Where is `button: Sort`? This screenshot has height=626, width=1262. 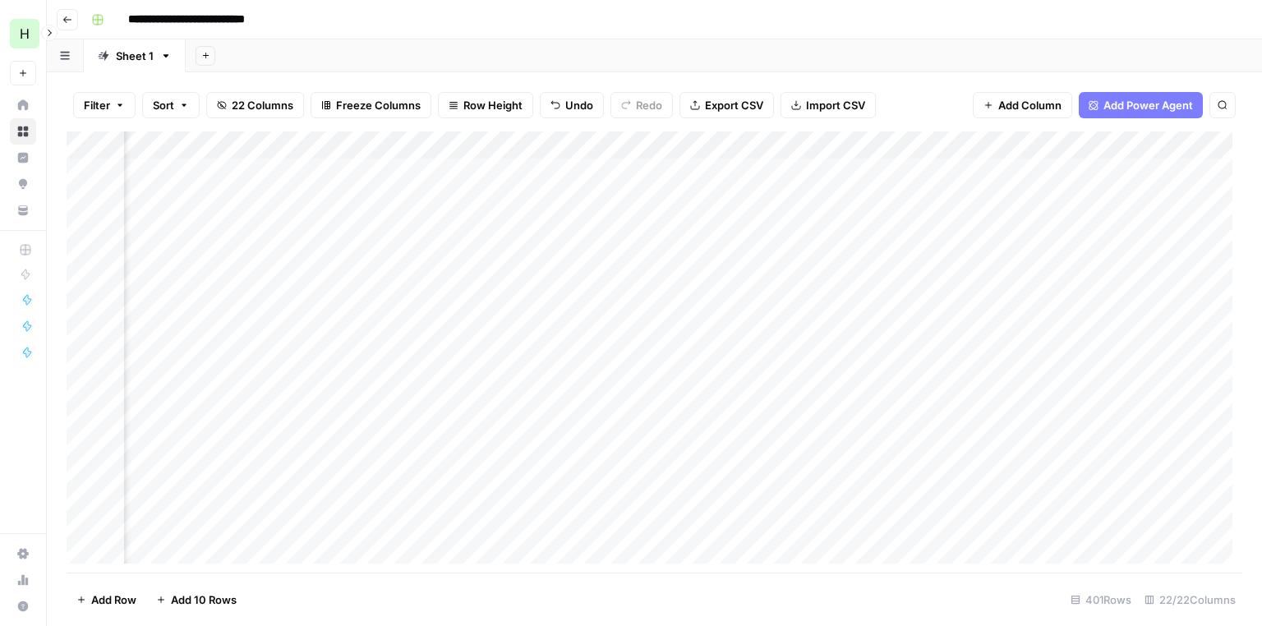
button: Sort is located at coordinates (171, 105).